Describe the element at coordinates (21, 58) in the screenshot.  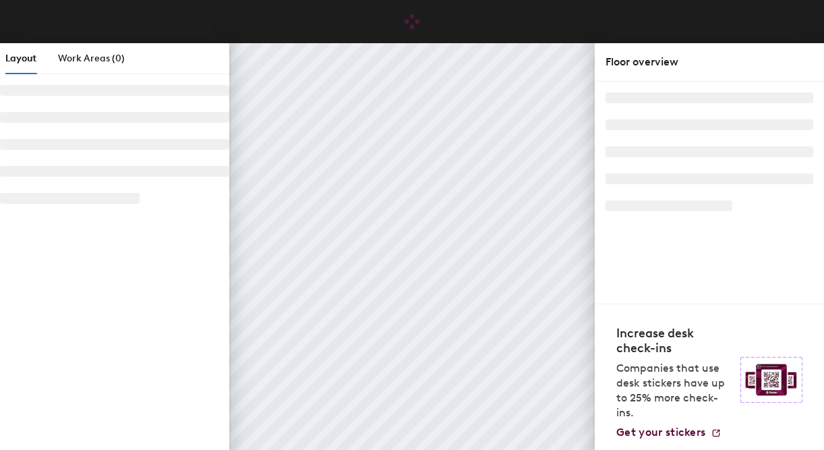
I see `span: Layout` at that location.